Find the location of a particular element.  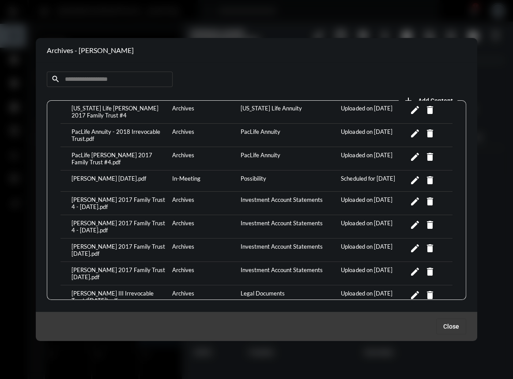

button: add vault is located at coordinates (428, 100).